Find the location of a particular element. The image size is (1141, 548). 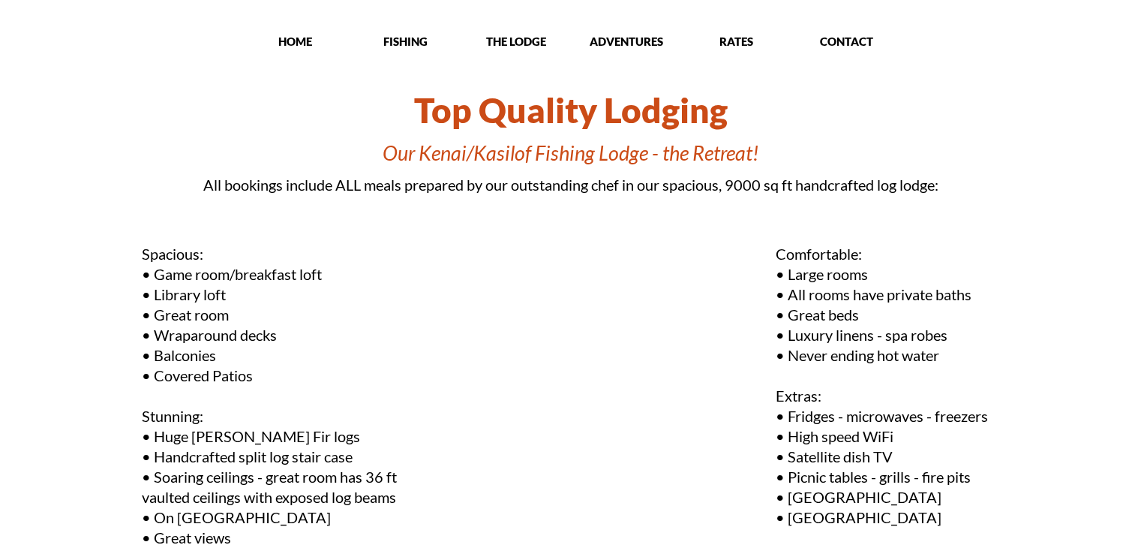

p: • Soaring ceilings - great room has 36 ft vaulted ceilings with exposed log beams is located at coordinates (279, 487).